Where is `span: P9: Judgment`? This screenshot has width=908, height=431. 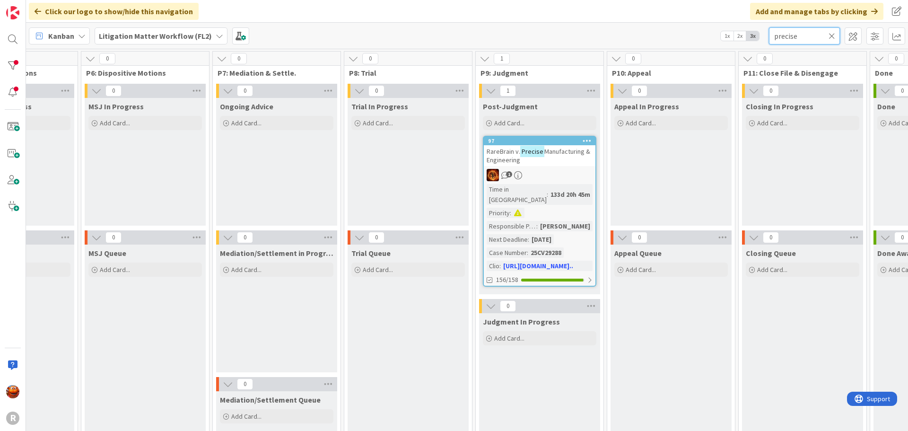
span: P9: Judgment is located at coordinates (536, 73).